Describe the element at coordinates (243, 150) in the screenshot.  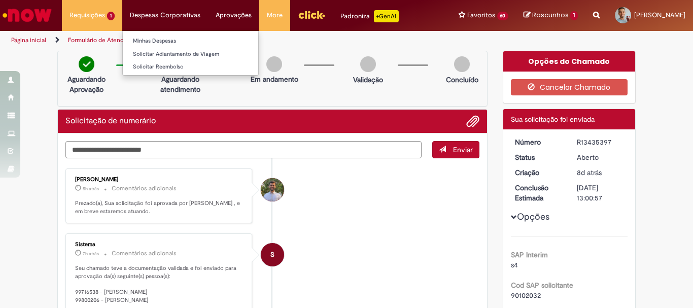
I see `textarea: Digite sua mensagem aqui...` at that location.